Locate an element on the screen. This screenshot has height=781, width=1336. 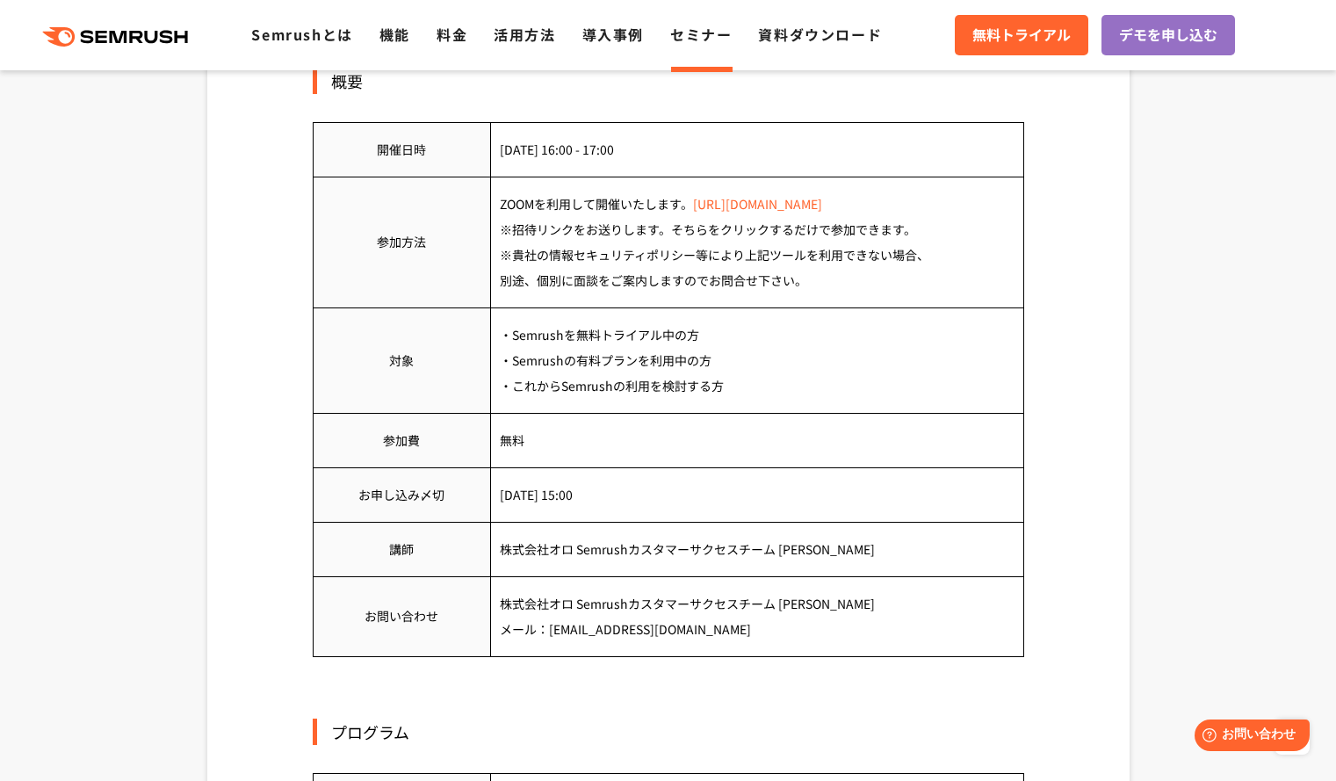
a: 活用方法 is located at coordinates (524, 34).